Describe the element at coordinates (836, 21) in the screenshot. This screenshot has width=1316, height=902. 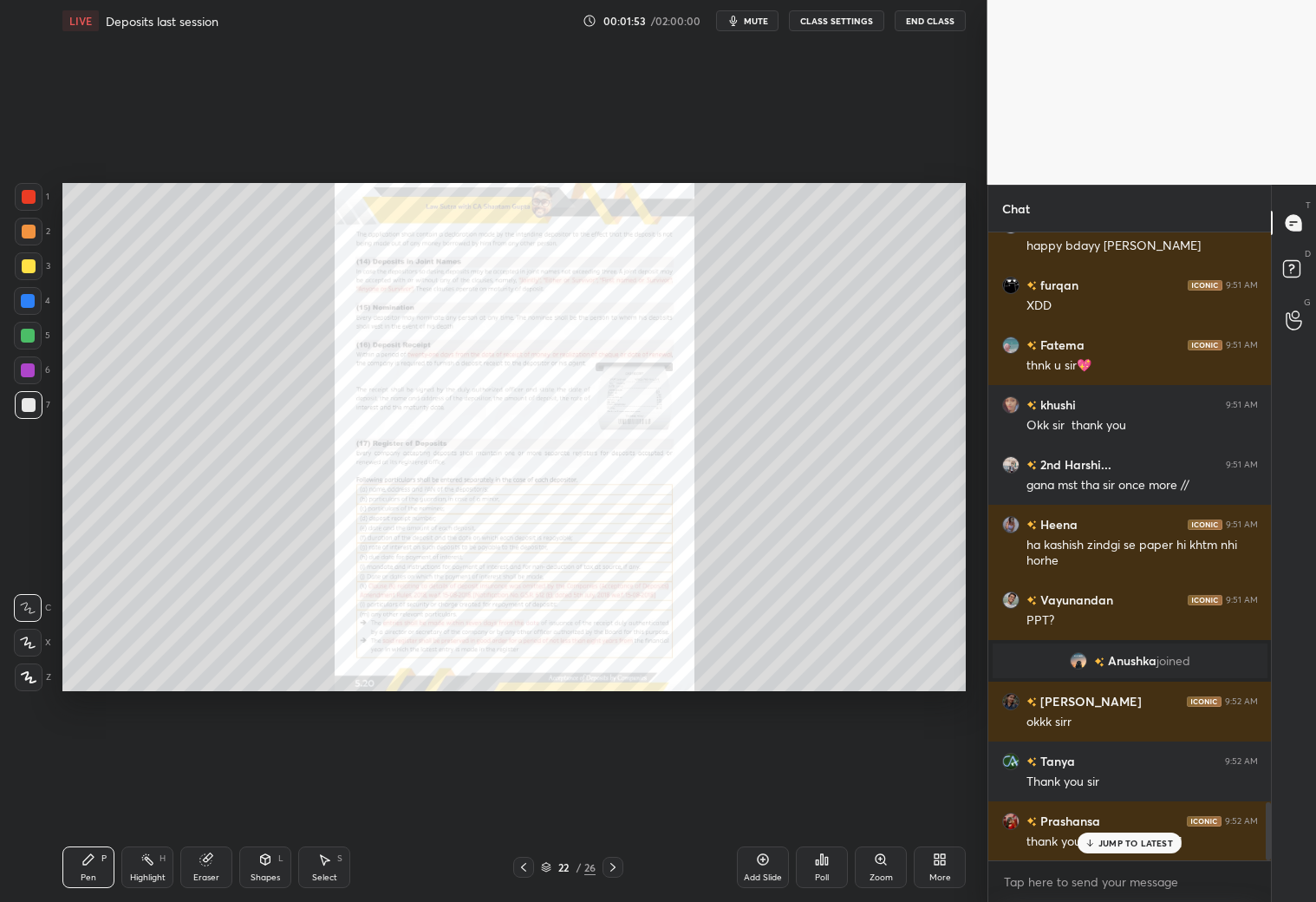
I see `button: CLASS SETTINGS` at that location.